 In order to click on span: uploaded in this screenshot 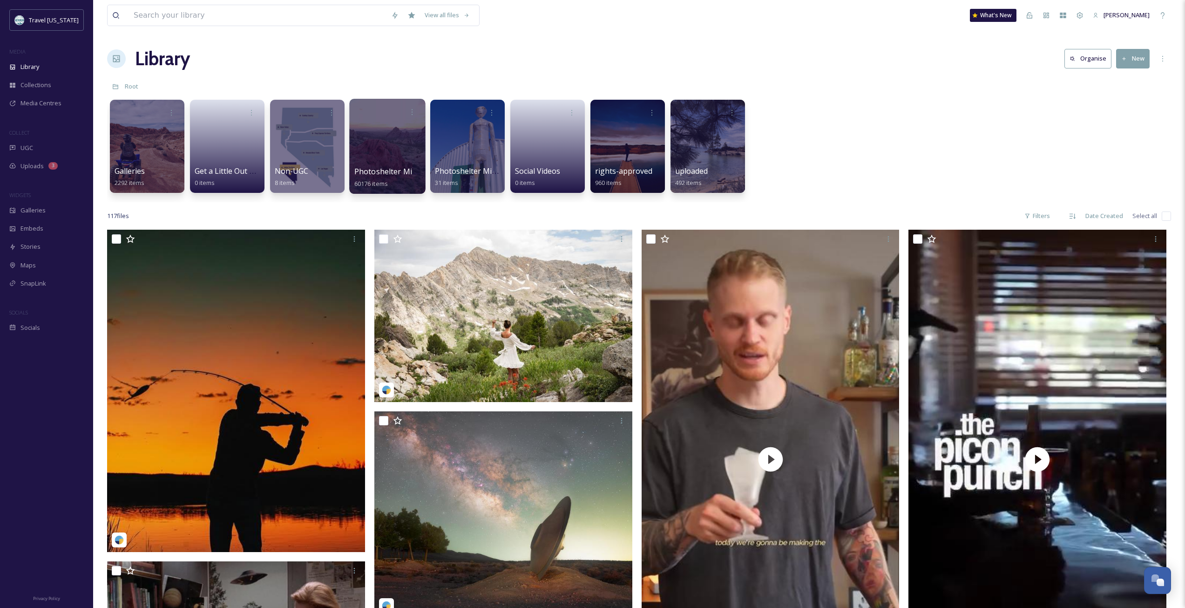, I will do `click(691, 171)`.